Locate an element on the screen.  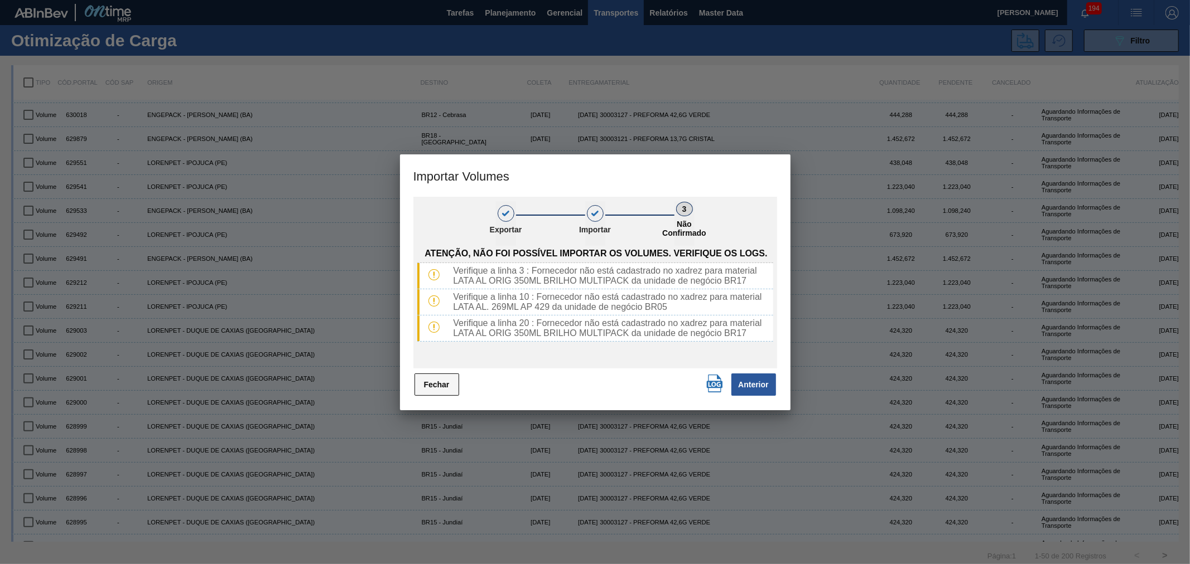
button: 1Exportar is located at coordinates (506, 224).